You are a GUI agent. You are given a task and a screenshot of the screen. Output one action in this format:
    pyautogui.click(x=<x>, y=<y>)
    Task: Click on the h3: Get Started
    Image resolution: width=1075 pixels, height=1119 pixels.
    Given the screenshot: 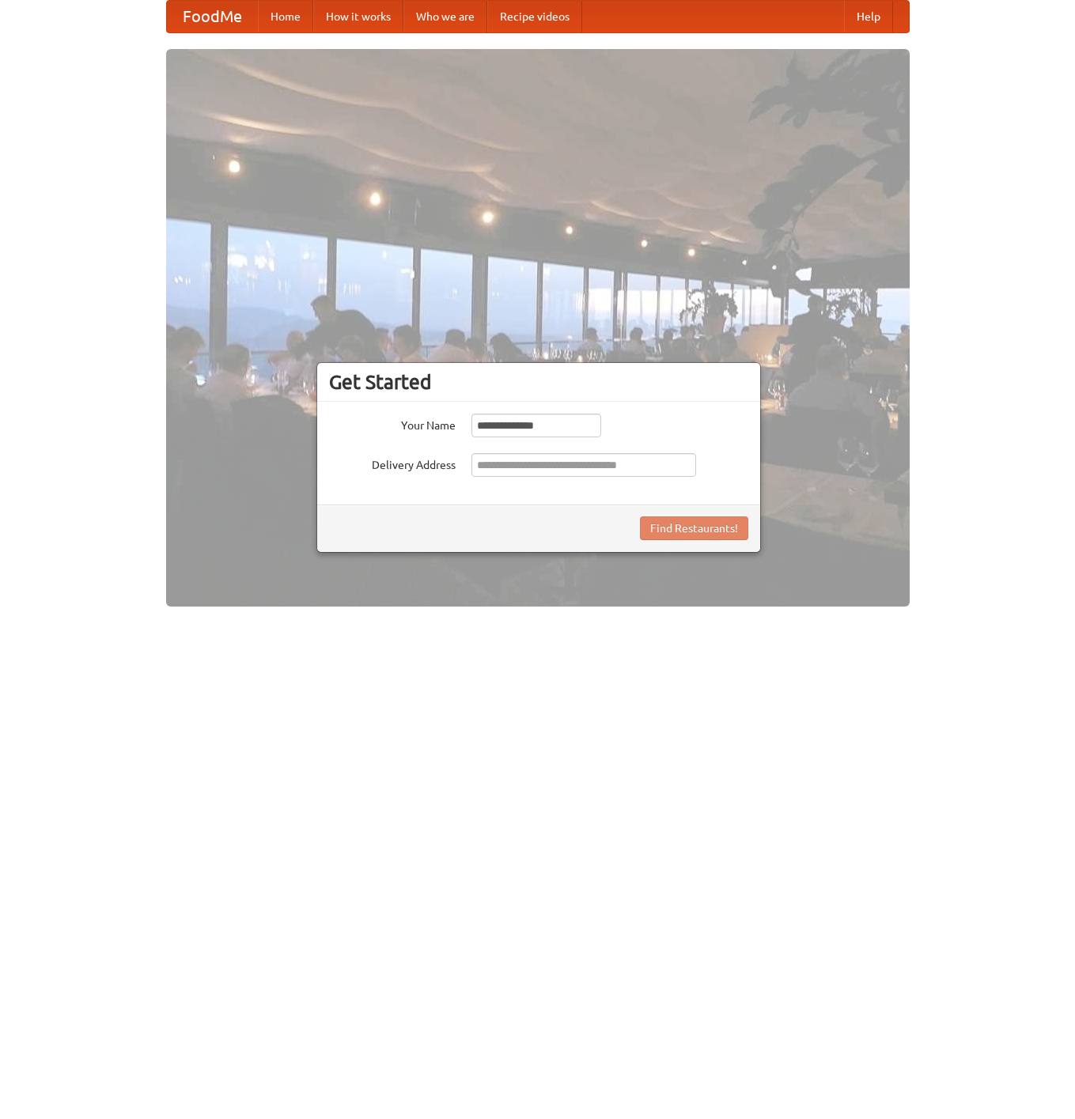 What is the action you would take?
    pyautogui.click(x=539, y=382)
    